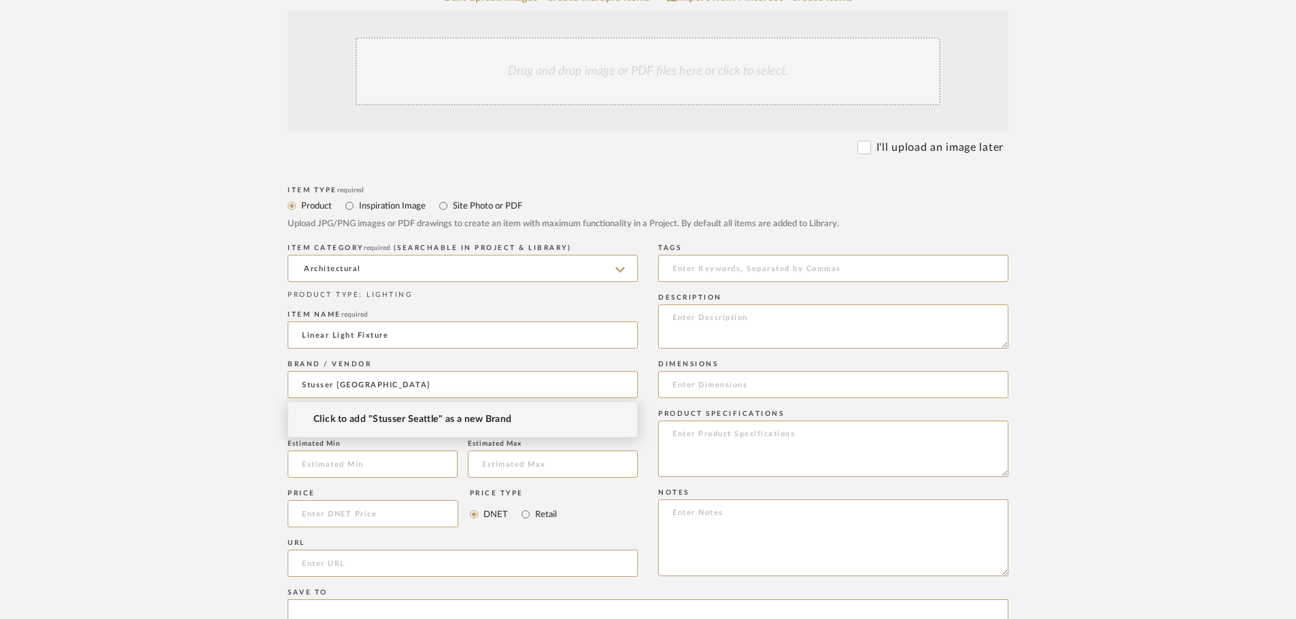  What do you see at coordinates (833, 385) in the screenshot?
I see `input: Enter Dimensions` at bounding box center [833, 385].